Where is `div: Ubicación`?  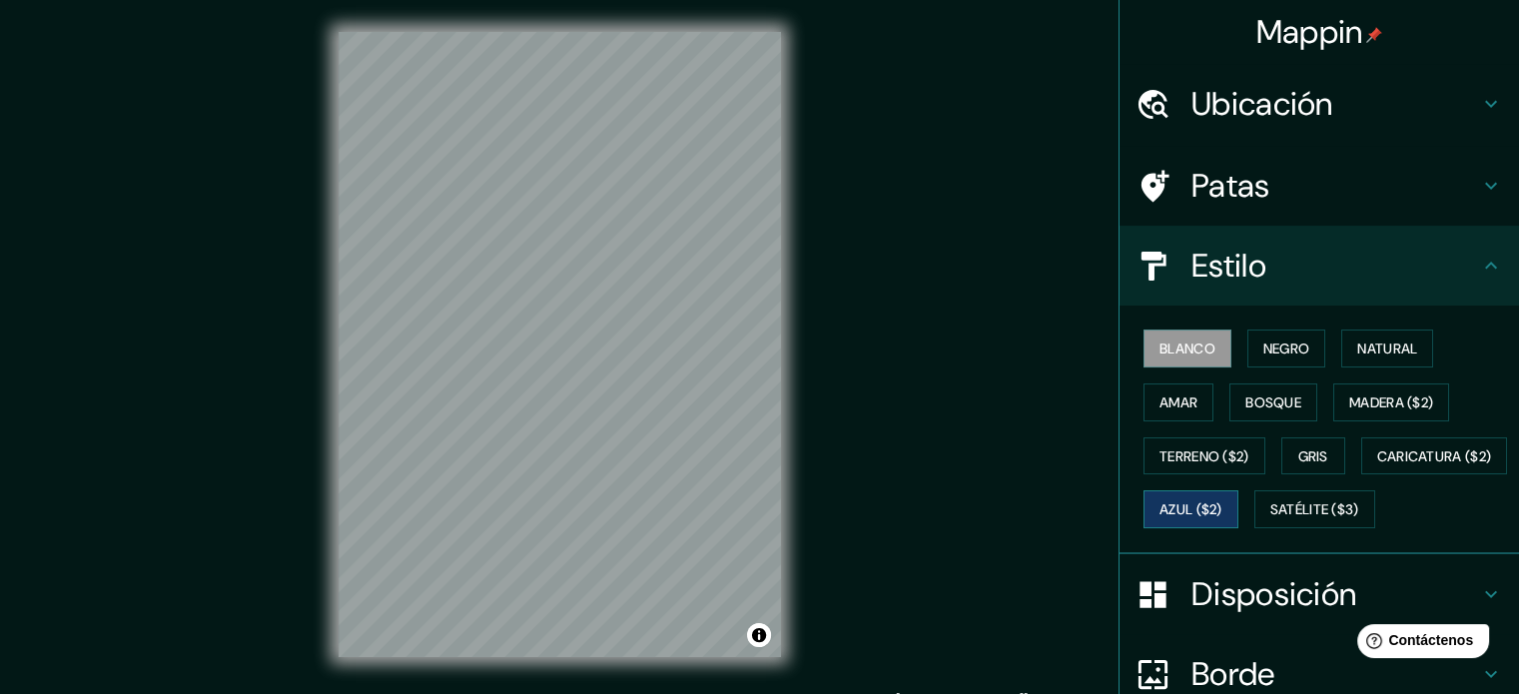 div: Ubicación is located at coordinates (1319, 104).